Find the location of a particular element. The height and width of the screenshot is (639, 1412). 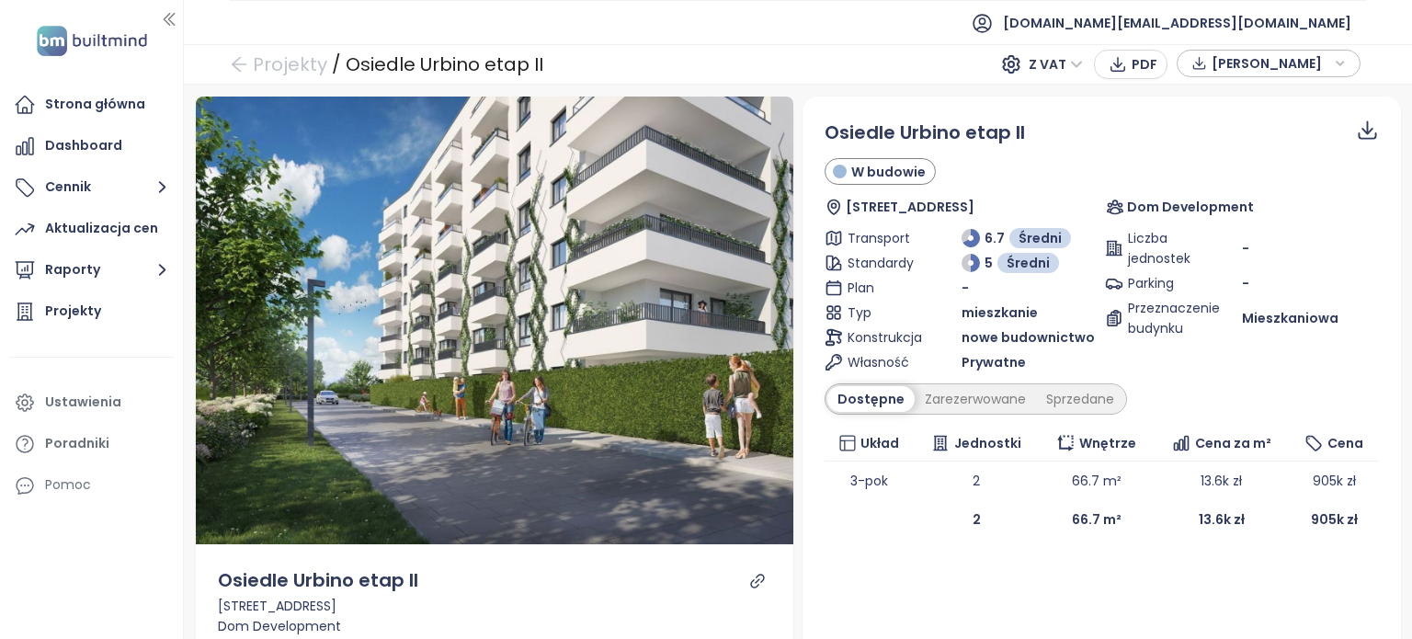

td: 3-pok is located at coordinates (869, 481).